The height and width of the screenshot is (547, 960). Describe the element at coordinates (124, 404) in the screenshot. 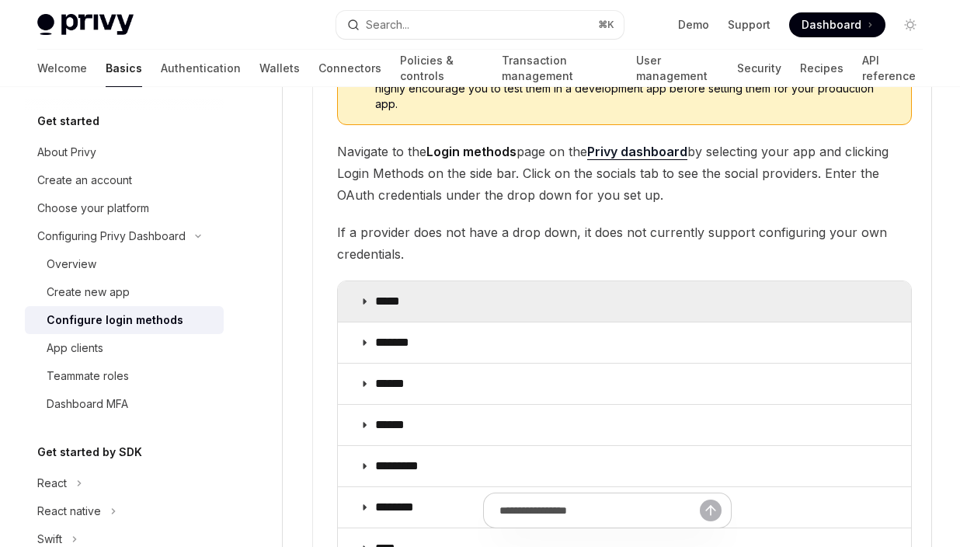

I see `a: Dashboard MFA` at that location.